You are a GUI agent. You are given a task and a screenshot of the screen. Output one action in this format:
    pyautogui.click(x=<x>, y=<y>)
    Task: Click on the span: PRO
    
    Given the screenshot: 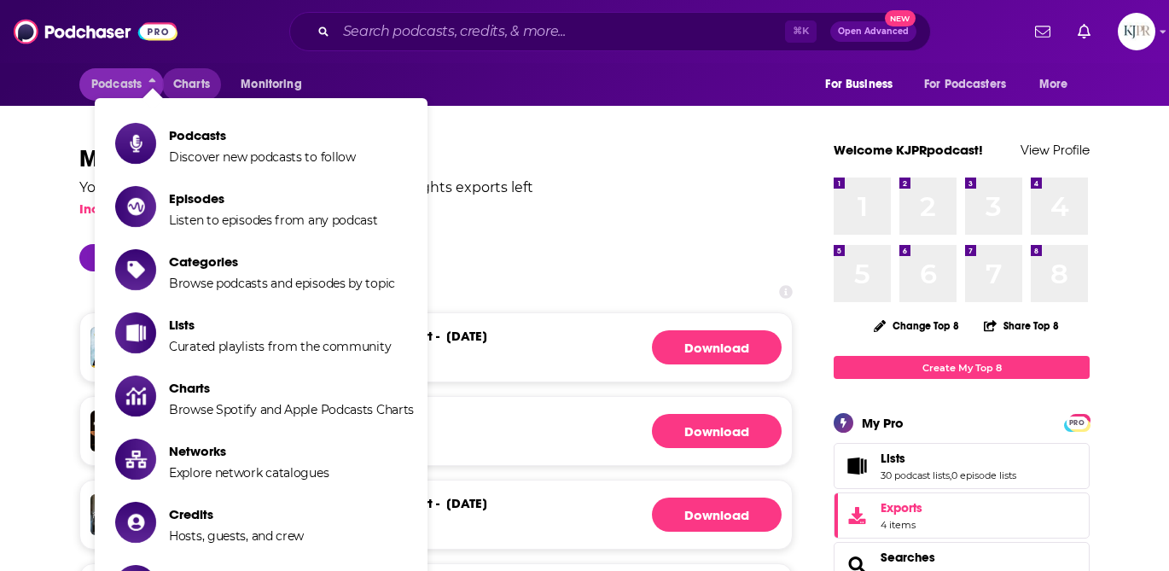 What is the action you would take?
    pyautogui.click(x=1077, y=422)
    